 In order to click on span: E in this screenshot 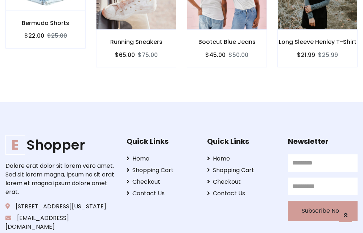, I will do `click(15, 145)`.